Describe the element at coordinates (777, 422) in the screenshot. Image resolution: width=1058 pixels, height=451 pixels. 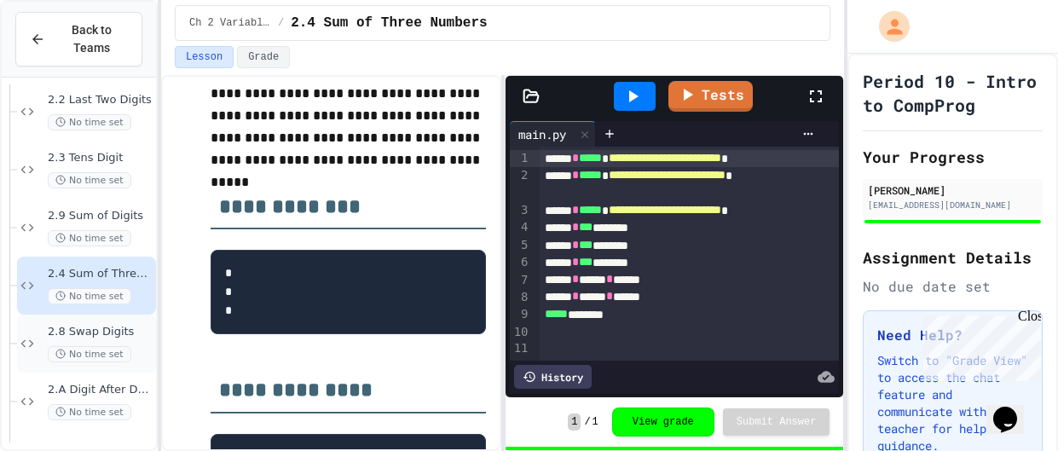
I see `span: Submit Answer` at that location.